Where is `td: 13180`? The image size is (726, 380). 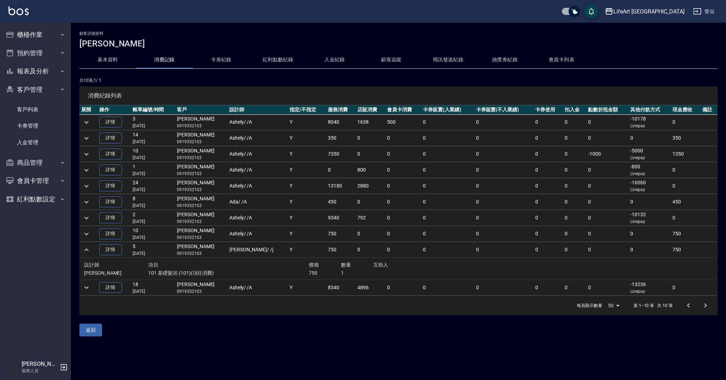 td: 13180 is located at coordinates (341, 186).